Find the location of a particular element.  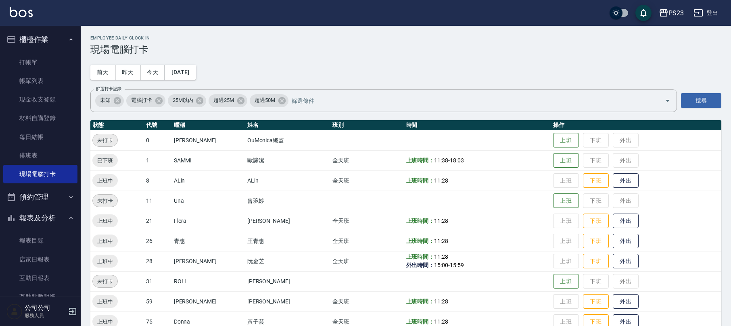

td: 28 is located at coordinates (158, 261).